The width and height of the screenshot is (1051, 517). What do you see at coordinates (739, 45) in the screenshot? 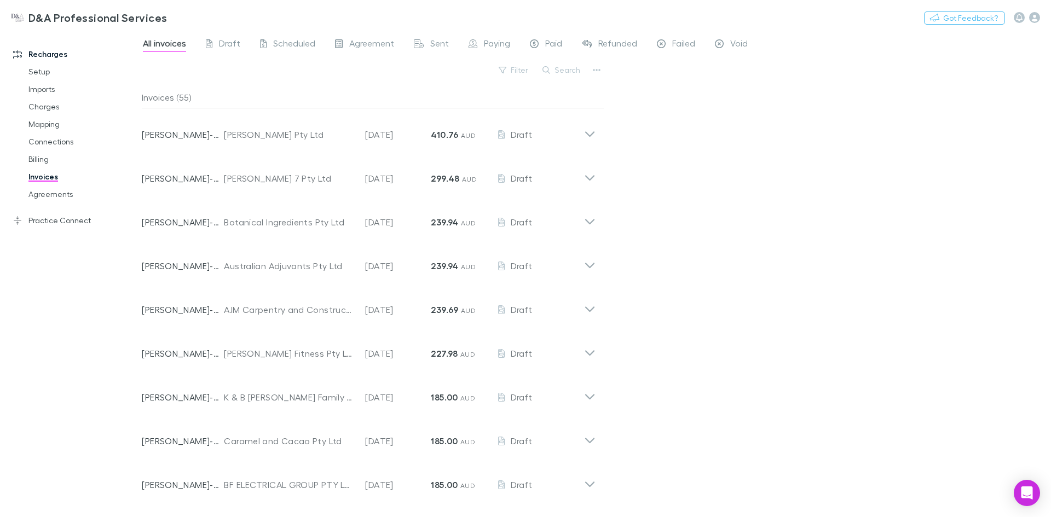
I see `span: Void` at bounding box center [739, 45].